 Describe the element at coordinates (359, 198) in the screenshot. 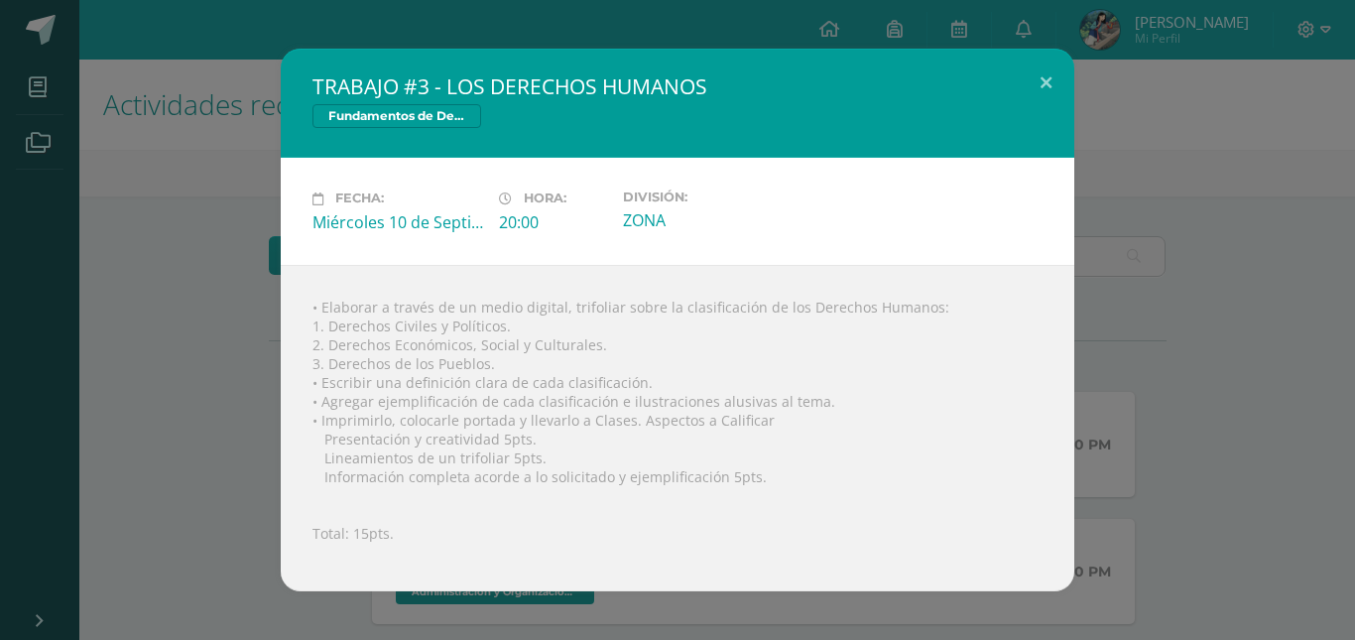

I see `span: Fecha:` at that location.